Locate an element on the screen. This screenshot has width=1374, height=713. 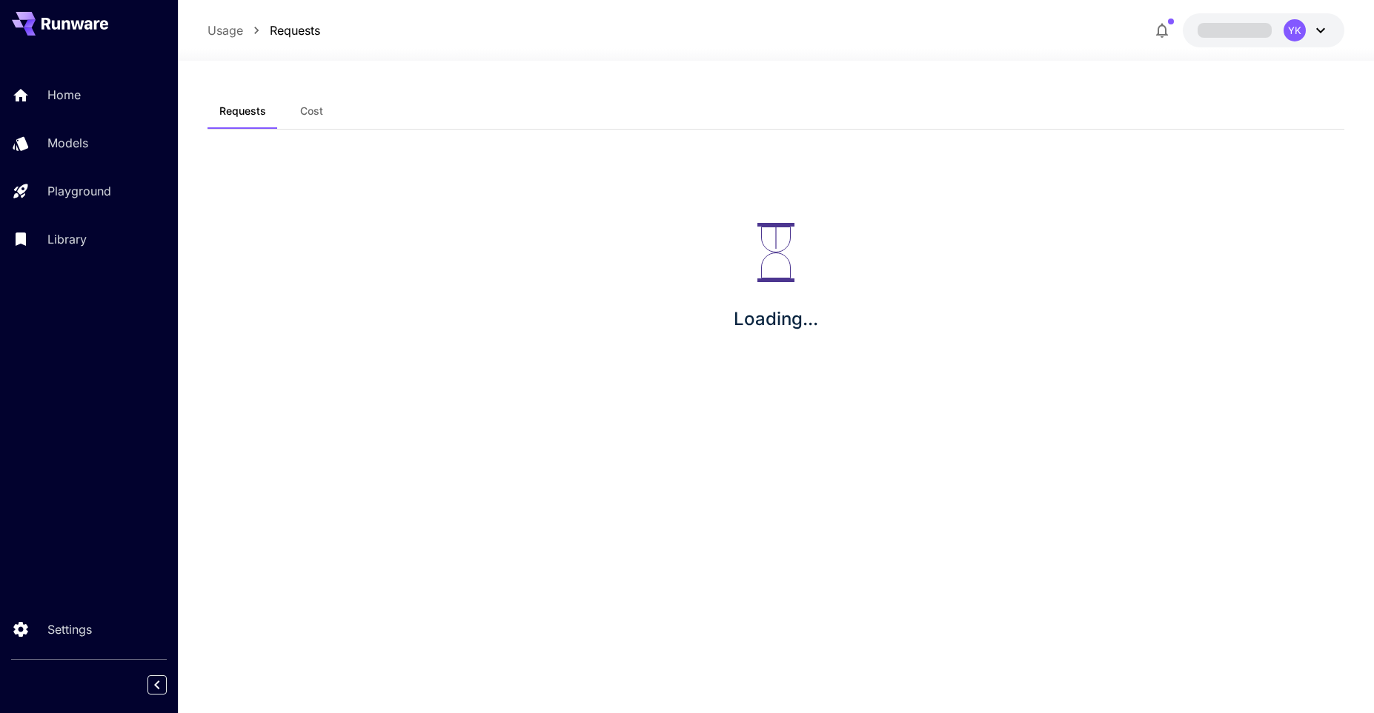
span: Cost is located at coordinates (311, 111).